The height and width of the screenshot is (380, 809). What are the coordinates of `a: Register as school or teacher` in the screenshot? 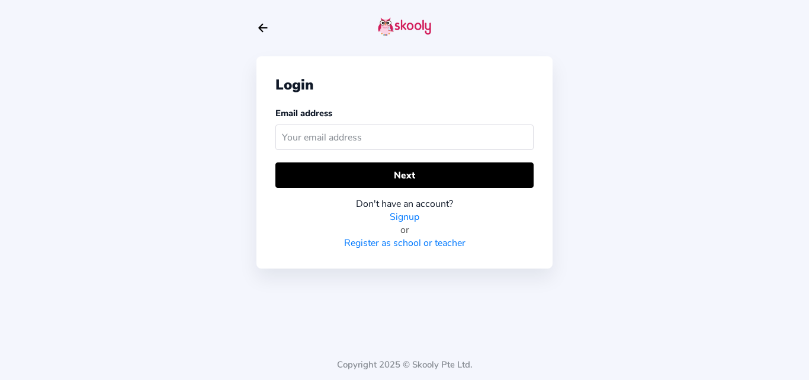 It's located at (404, 243).